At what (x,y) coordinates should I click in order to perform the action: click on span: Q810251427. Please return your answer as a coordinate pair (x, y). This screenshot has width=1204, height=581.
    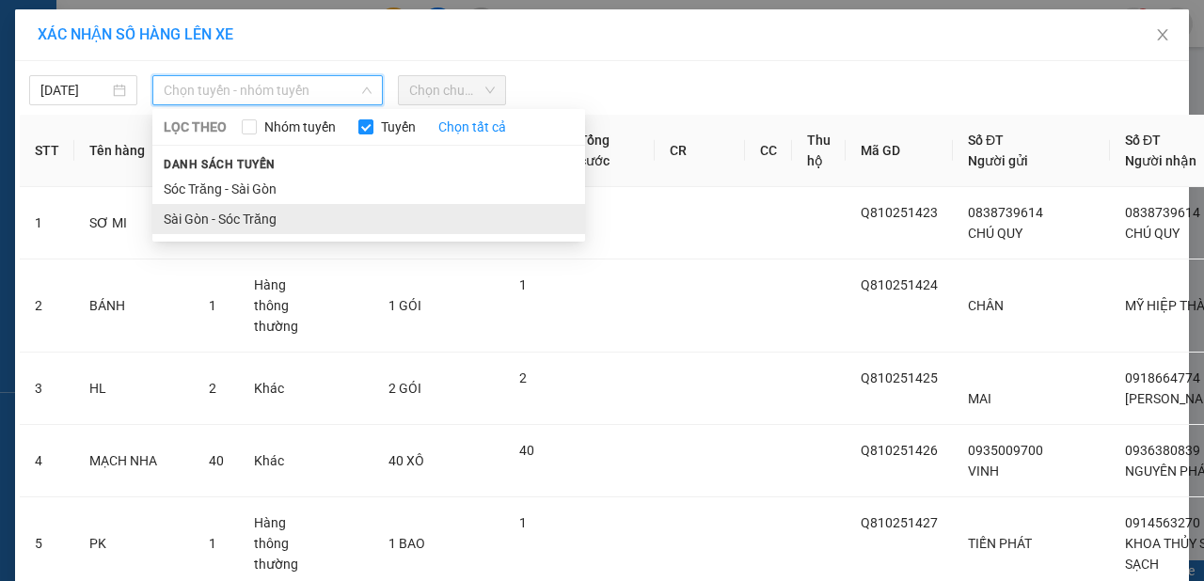
    Looking at the image, I should click on (899, 523).